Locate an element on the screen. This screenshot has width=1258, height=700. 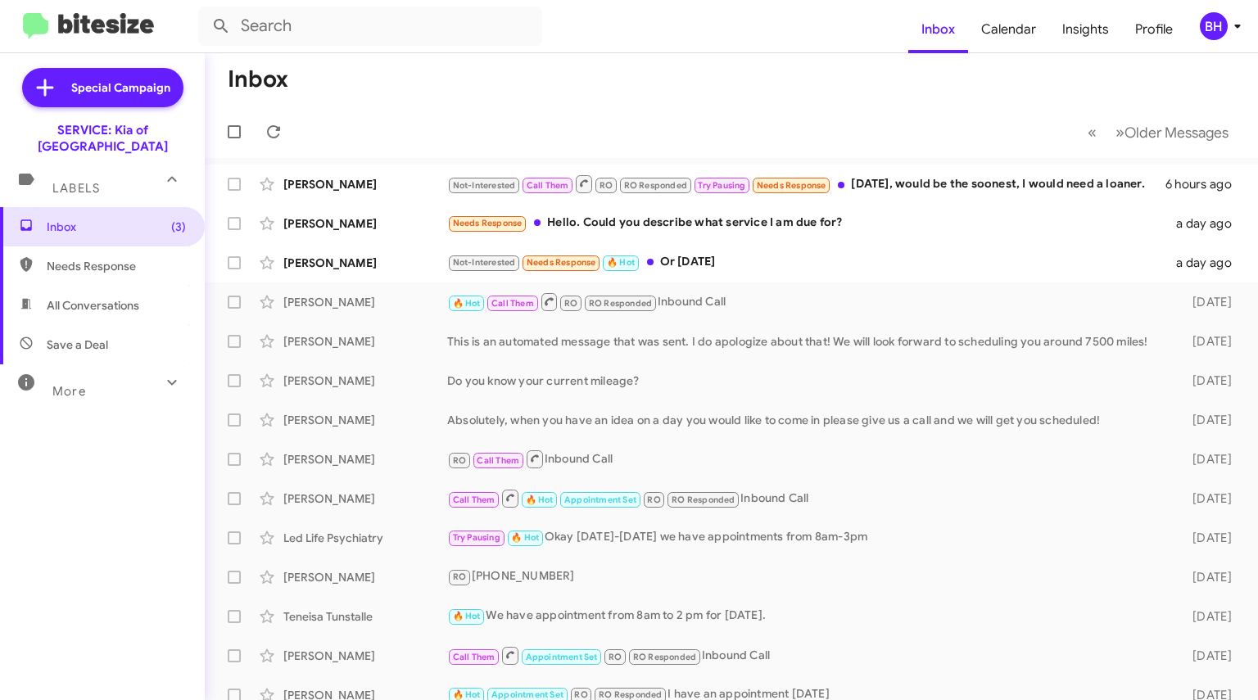
a: Inbox is located at coordinates (938, 29).